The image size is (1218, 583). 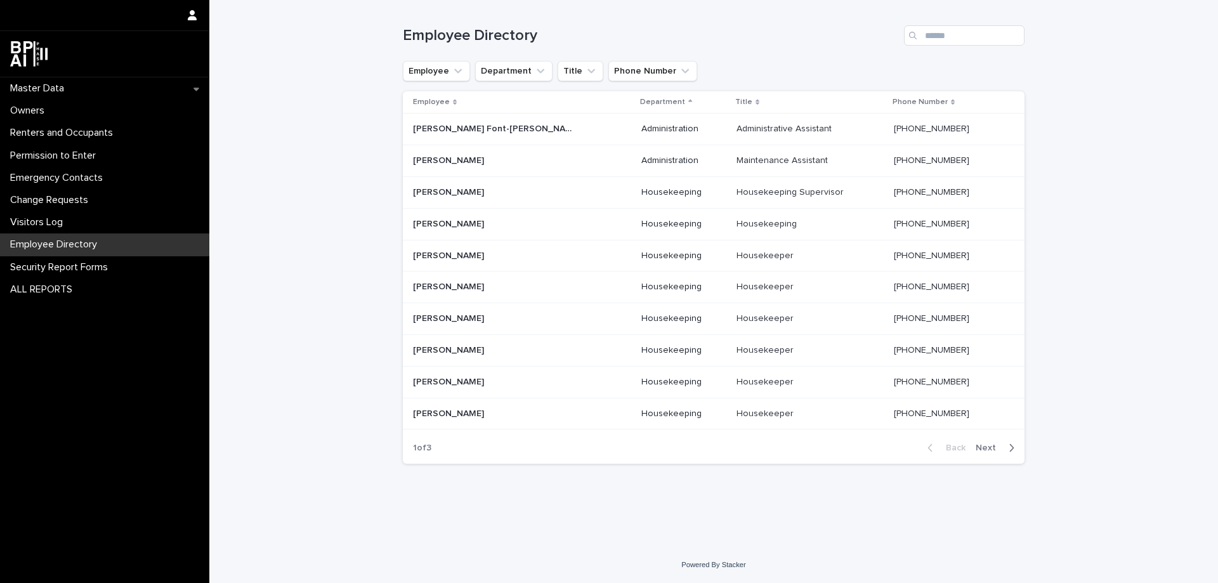 I want to click on p: Title, so click(x=743, y=102).